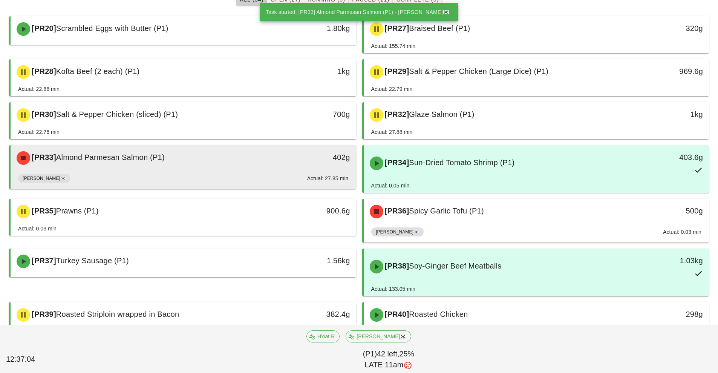  Describe the element at coordinates (117, 114) in the screenshot. I see `span: Salt & Pepper Chicken (sliced) (P1)` at that location.